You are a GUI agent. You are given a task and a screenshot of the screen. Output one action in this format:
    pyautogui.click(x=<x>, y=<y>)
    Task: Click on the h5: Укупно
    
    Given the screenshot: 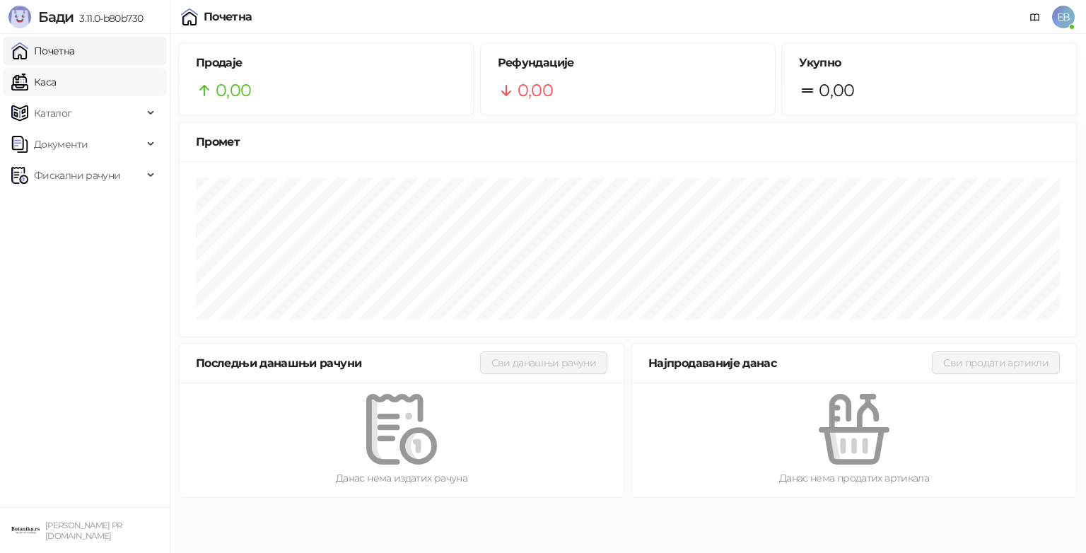 What is the action you would take?
    pyautogui.click(x=929, y=63)
    